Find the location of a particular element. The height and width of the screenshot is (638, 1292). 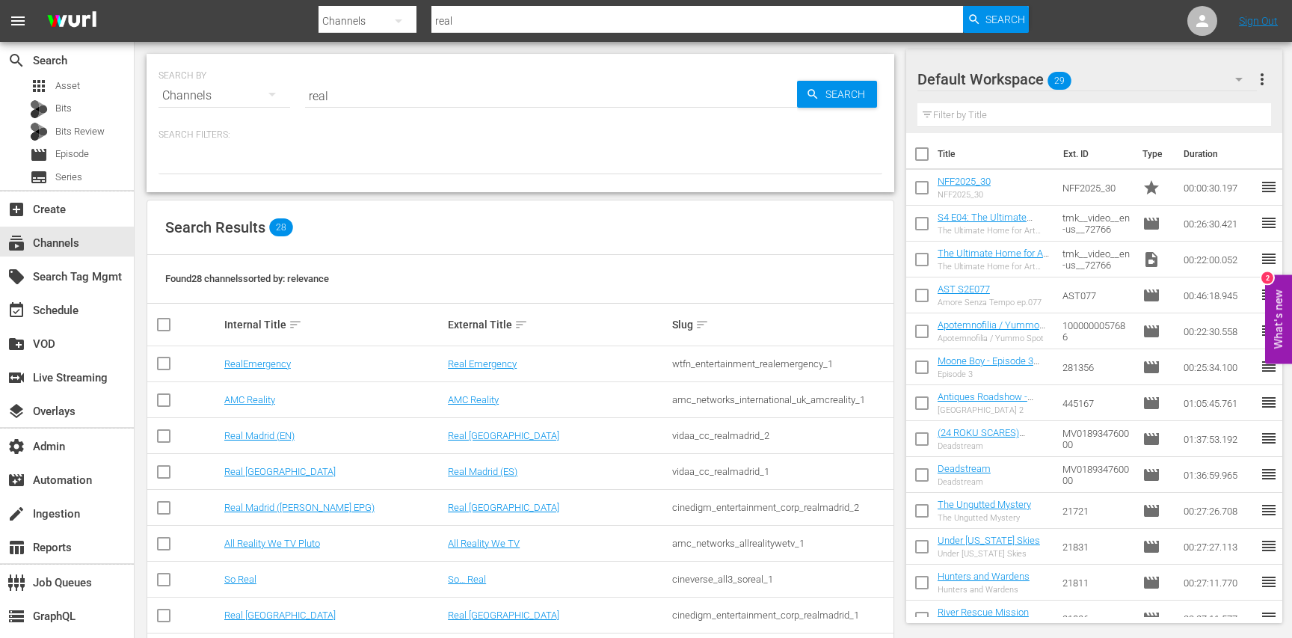

div: cinedigm_entertainment_corp_realmadrid_1 is located at coordinates (781, 614).